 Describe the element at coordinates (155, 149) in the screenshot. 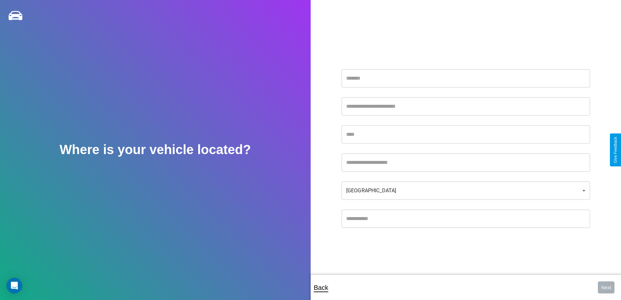

I see `h2: Where is your vehicle located?` at that location.